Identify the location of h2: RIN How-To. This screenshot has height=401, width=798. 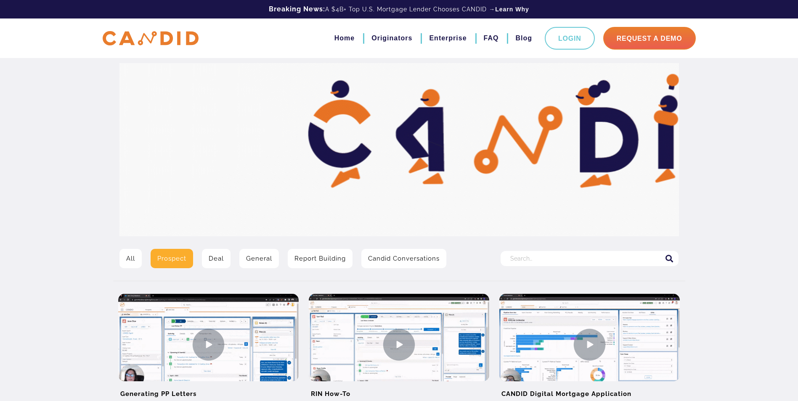
(399, 391).